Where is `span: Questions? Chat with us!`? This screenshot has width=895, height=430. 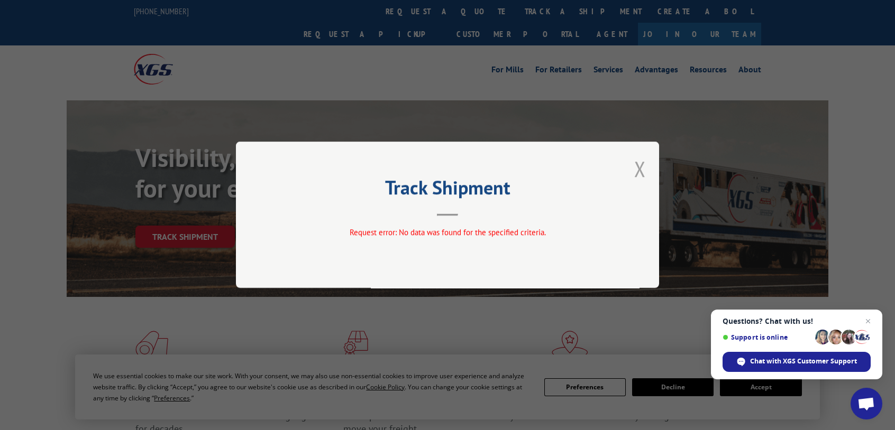 span: Questions? Chat with us! is located at coordinates (796, 322).